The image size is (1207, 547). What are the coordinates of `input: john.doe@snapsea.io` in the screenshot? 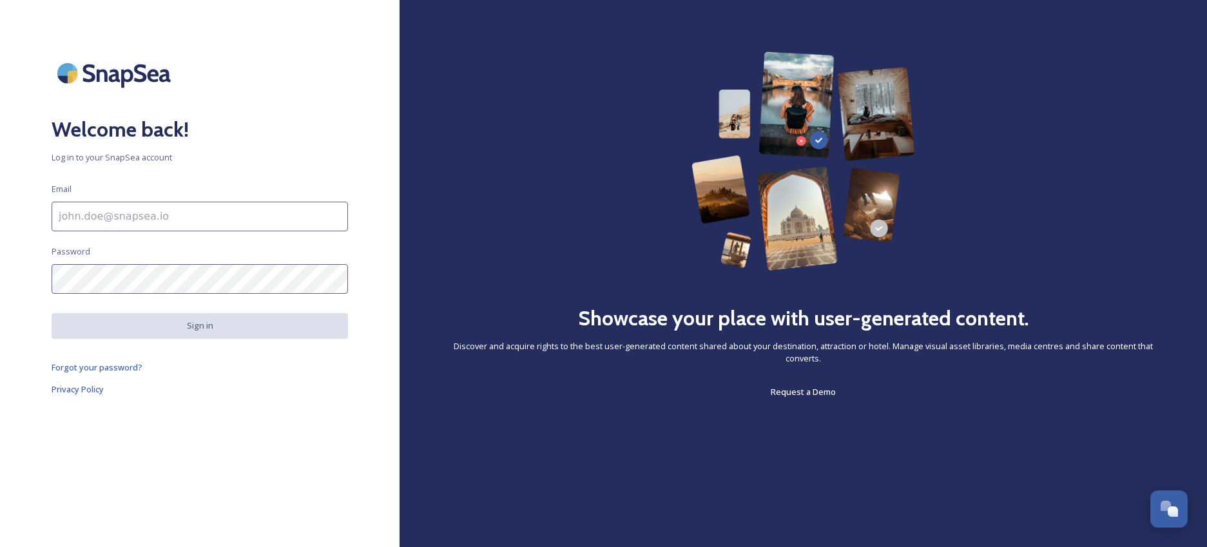 It's located at (200, 216).